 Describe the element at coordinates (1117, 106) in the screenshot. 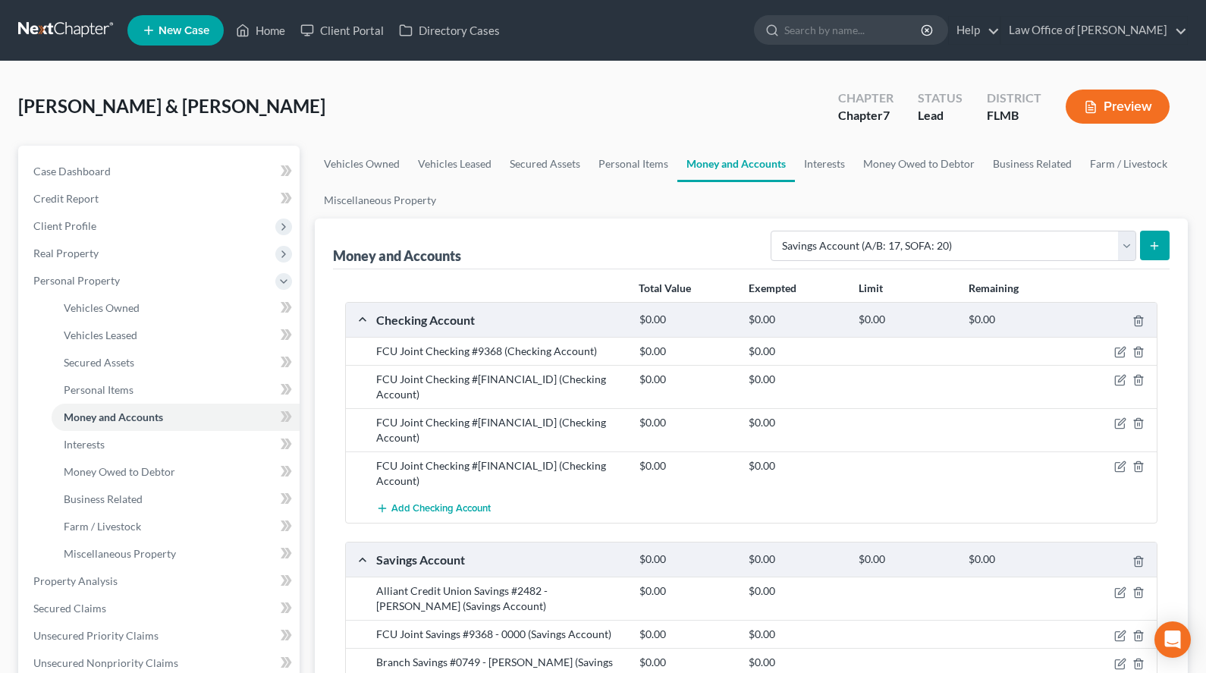

I see `button: Preview` at that location.